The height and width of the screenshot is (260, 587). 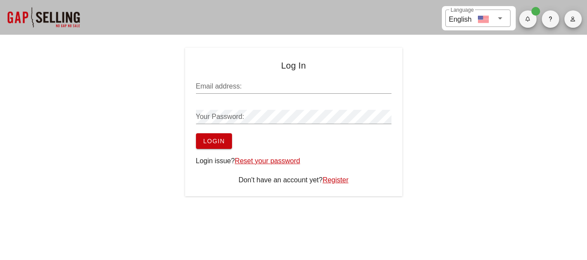 What do you see at coordinates (294, 66) in the screenshot?
I see `h4: Log In` at bounding box center [294, 66].